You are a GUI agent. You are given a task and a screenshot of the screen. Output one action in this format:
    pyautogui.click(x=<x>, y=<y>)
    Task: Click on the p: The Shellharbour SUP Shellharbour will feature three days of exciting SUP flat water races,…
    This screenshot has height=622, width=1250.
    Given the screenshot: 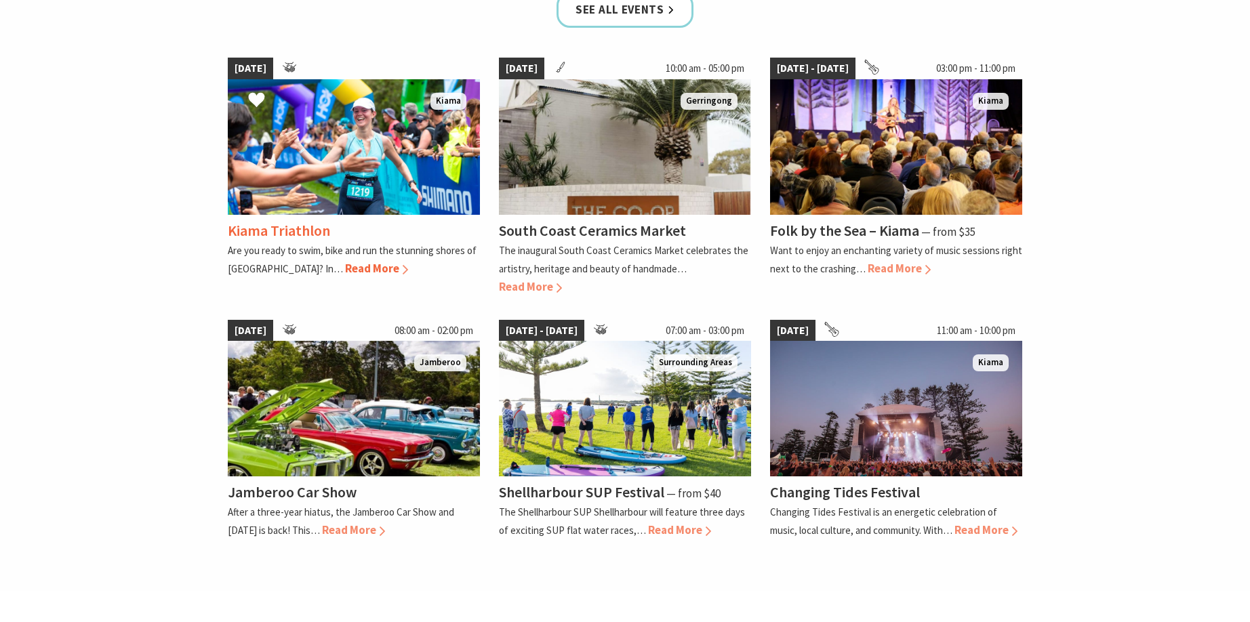 What is the action you would take?
    pyautogui.click(x=622, y=521)
    